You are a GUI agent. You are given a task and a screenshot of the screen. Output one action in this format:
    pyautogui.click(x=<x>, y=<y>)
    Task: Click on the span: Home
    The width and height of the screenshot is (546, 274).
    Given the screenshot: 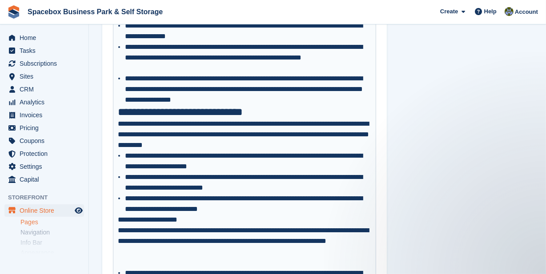 What is the action you would take?
    pyautogui.click(x=46, y=38)
    